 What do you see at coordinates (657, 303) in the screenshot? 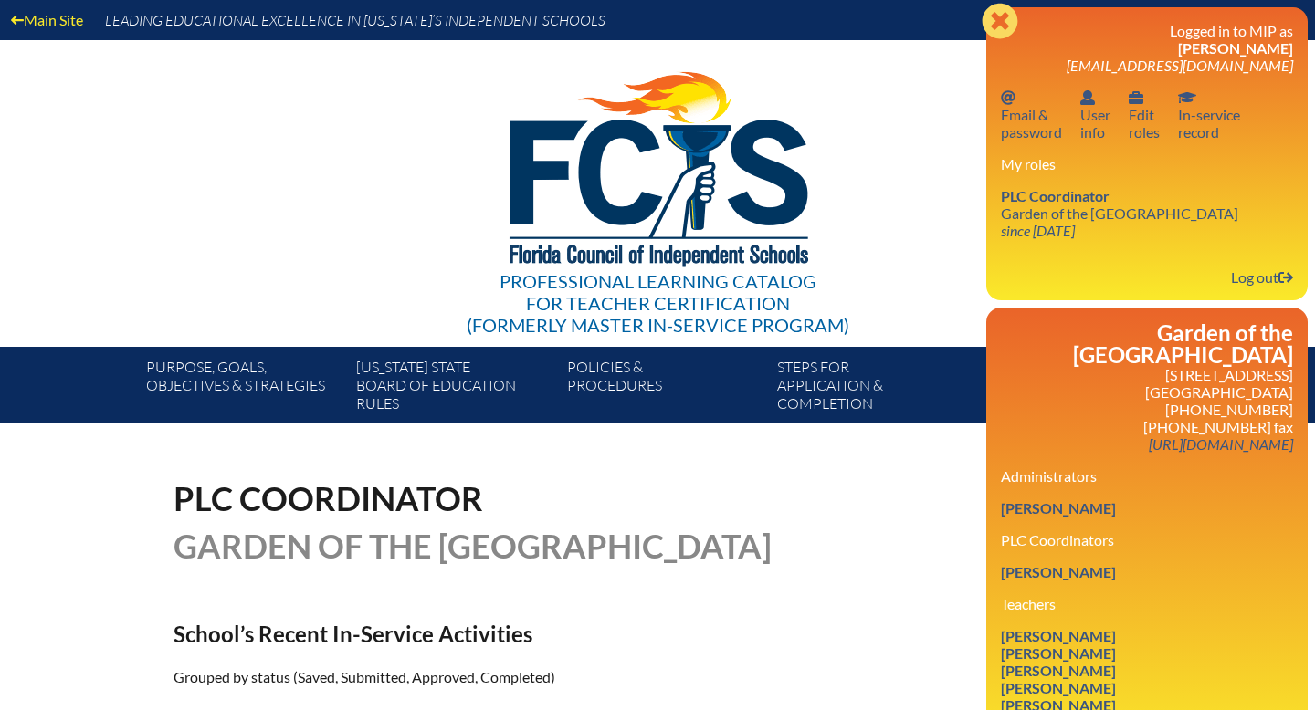
I see `div: Professional Learning Catalog (formerly Master In-service Program)` at bounding box center [657, 303].